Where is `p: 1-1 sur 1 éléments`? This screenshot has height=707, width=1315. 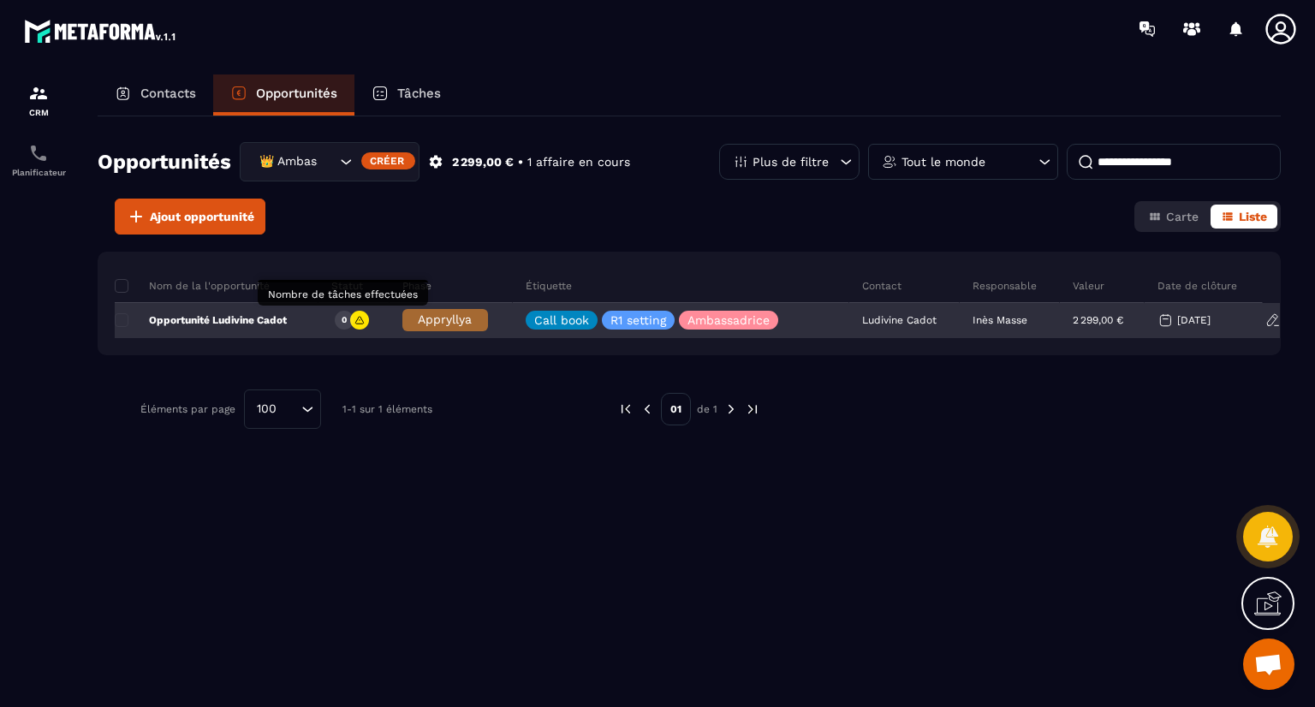
p: 1-1 sur 1 éléments is located at coordinates (387, 409).